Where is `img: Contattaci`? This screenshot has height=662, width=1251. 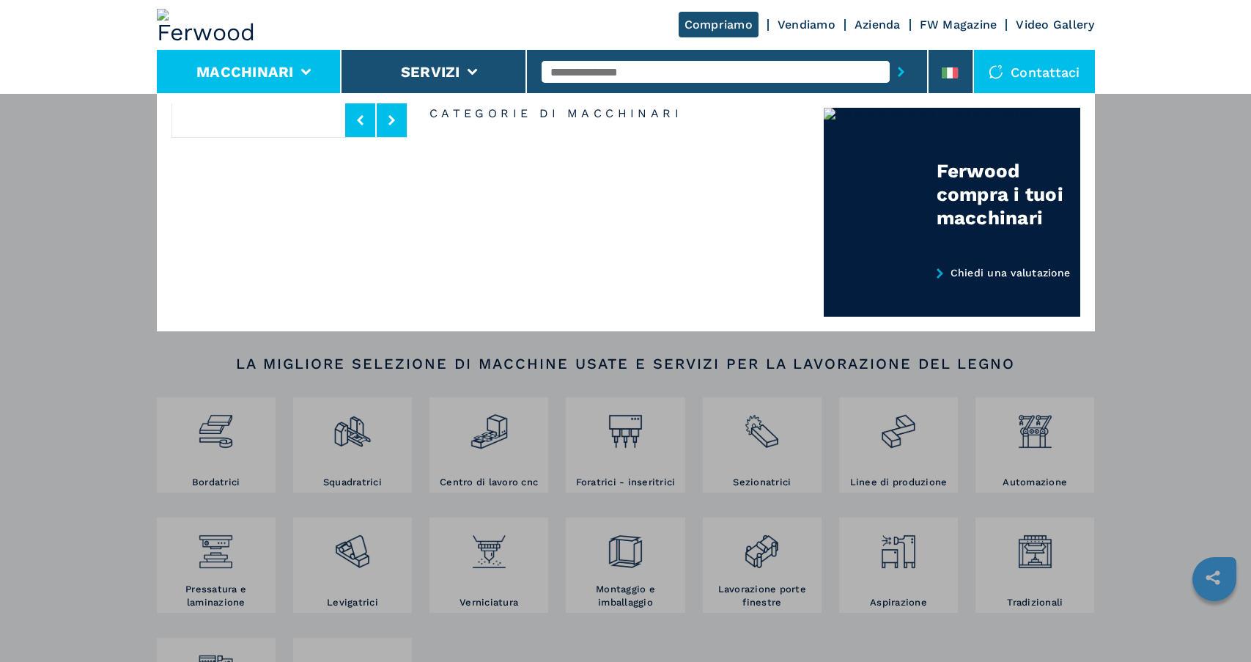 img: Contattaci is located at coordinates (996, 72).